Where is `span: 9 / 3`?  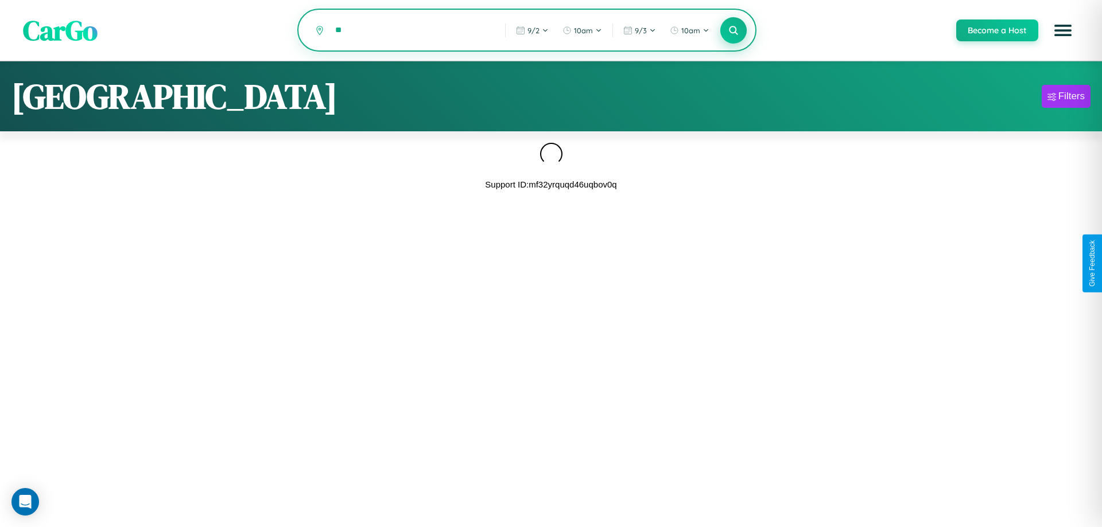 span: 9 / 3 is located at coordinates (640, 30).